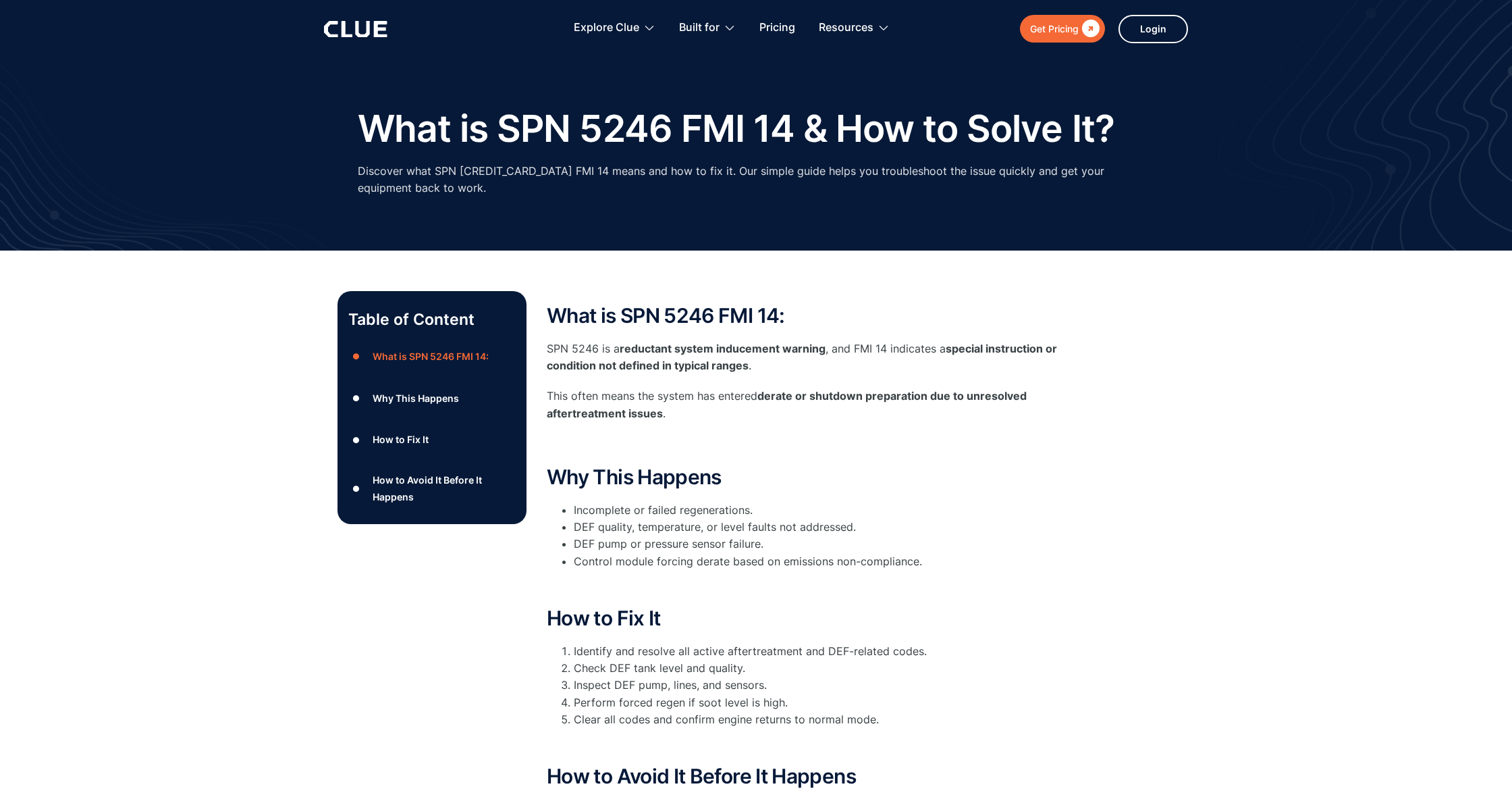 Image resolution: width=1512 pixels, height=797 pixels. Describe the element at coordinates (777, 28) in the screenshot. I see `a: Pricing` at that location.